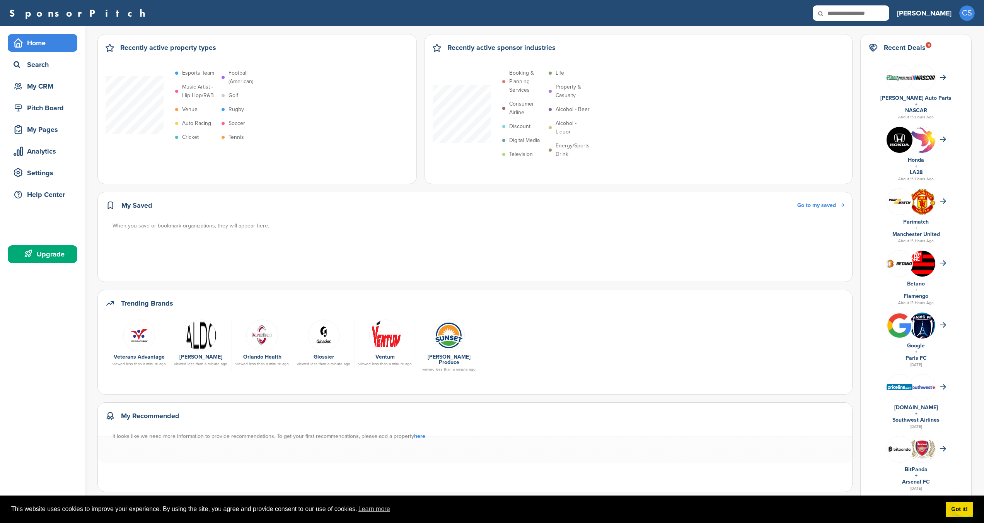 The image size is (984, 523). Describe the element at coordinates (147, 303) in the screenshot. I see `h2: Trending Brands` at that location.